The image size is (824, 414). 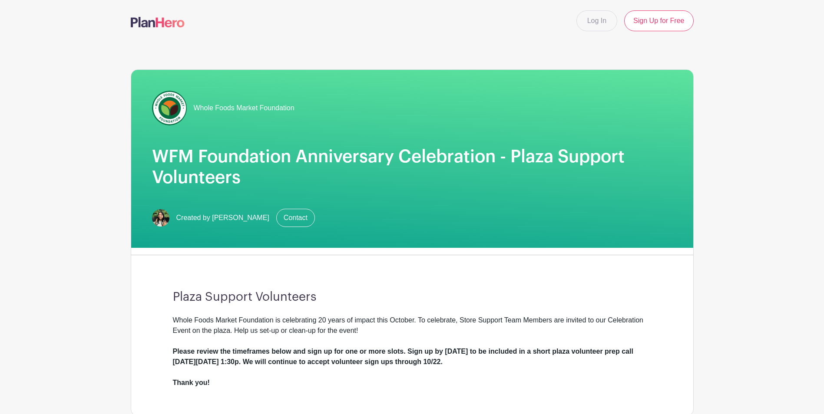 What do you see at coordinates (169, 108) in the screenshot?
I see `img: wfmf_primary_badge_4c.png` at bounding box center [169, 108].